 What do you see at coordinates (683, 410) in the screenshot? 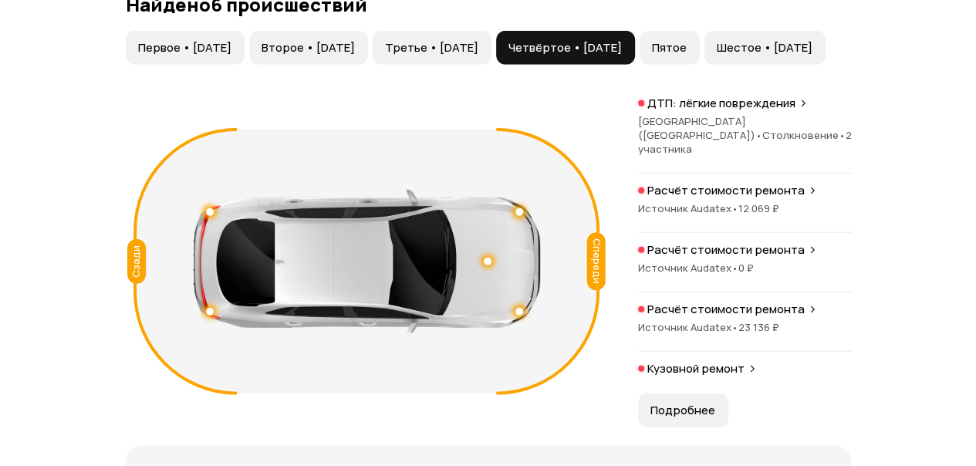
I see `span: Подробнее` at bounding box center [683, 410].